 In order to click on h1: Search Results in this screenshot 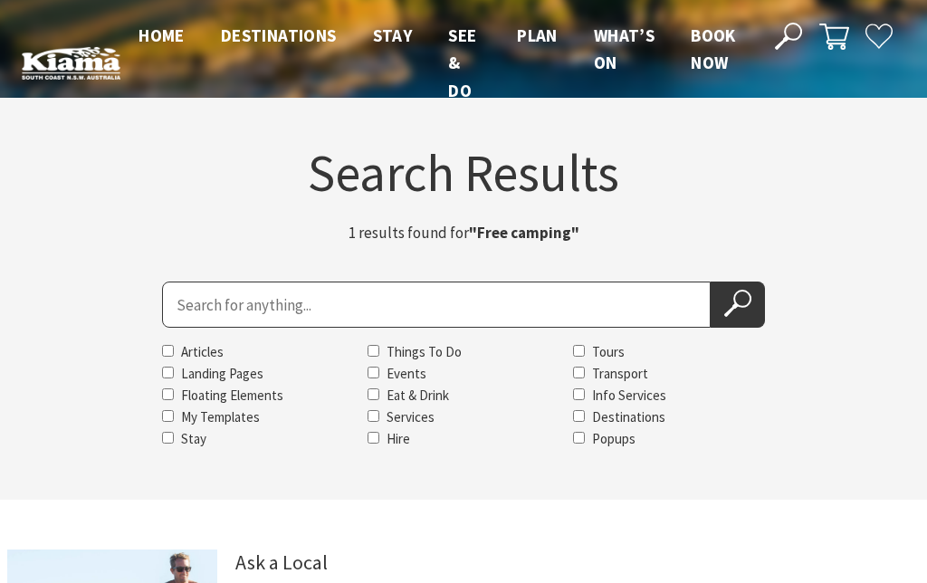, I will do `click(463, 173)`.